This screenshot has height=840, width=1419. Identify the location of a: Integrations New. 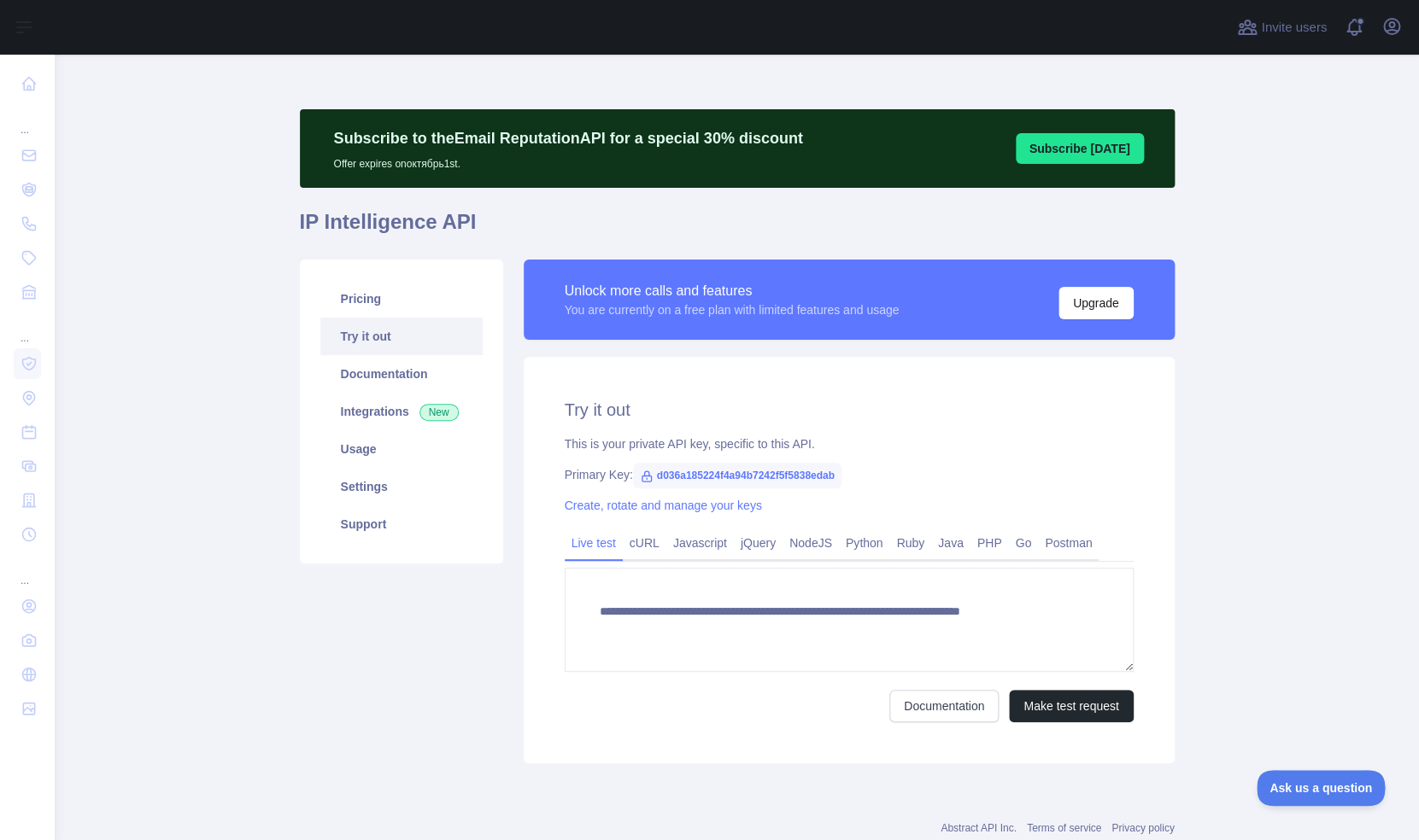
(402, 412).